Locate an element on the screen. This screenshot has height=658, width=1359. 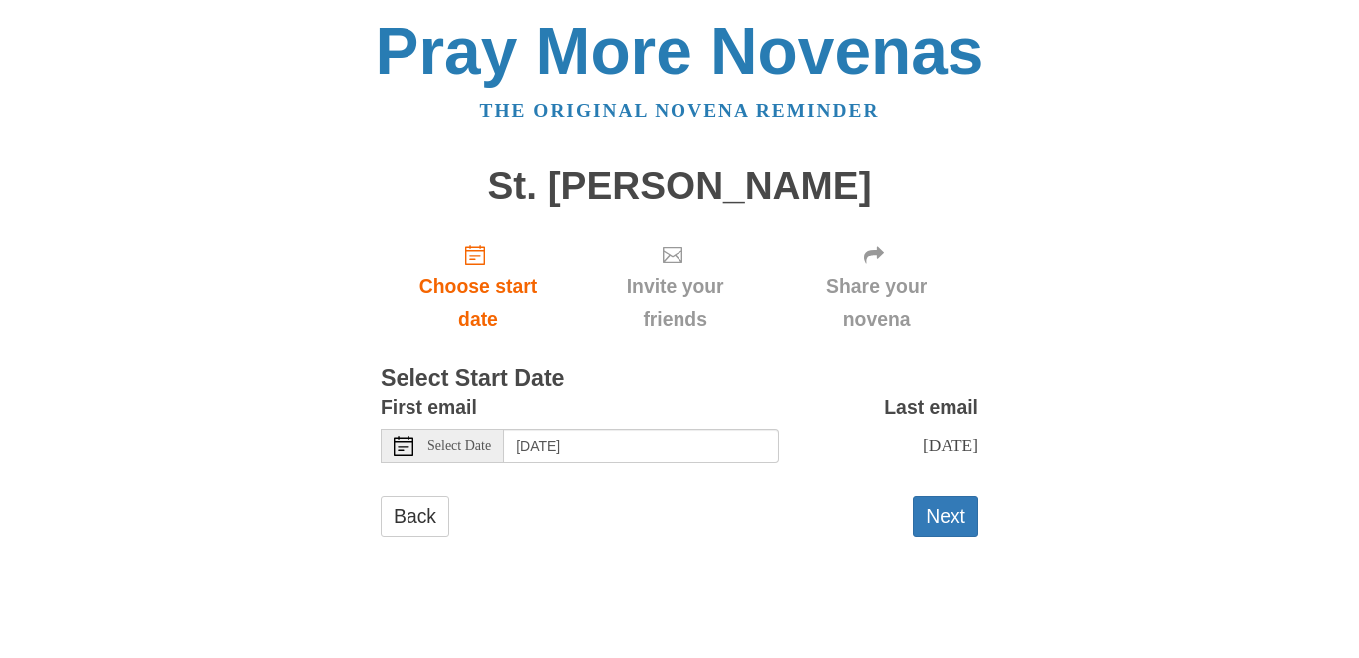
a: The original novena reminder is located at coordinates (680, 110).